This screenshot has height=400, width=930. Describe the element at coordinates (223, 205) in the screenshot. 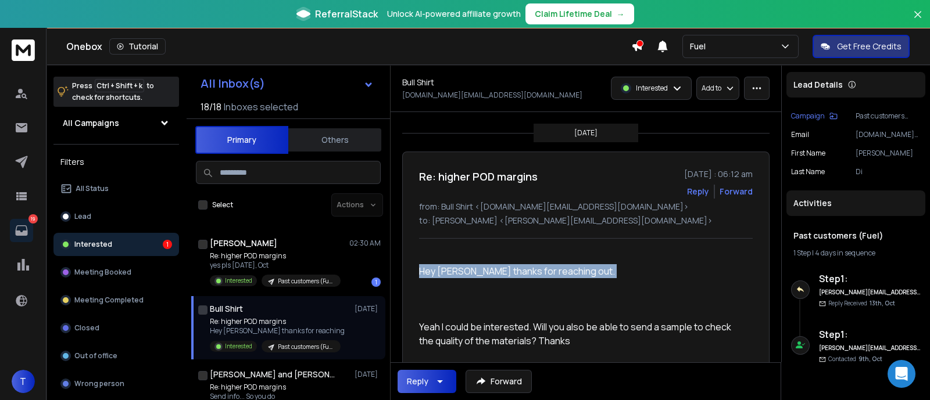

I see `label: Select` at that location.